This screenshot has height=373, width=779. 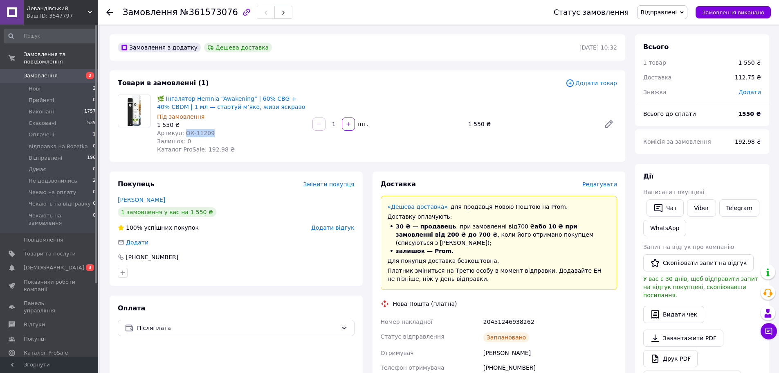 I want to click on a: Telegram, so click(x=739, y=208).